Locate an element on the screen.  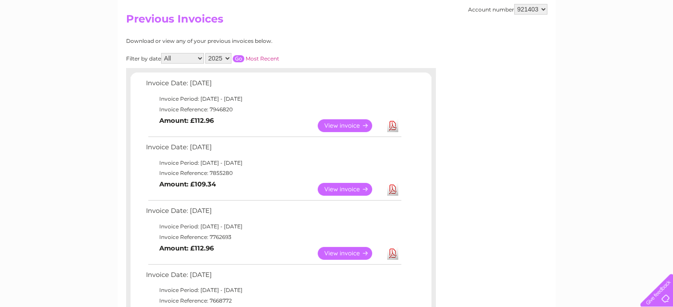
a: Blog is located at coordinates (602, 41).